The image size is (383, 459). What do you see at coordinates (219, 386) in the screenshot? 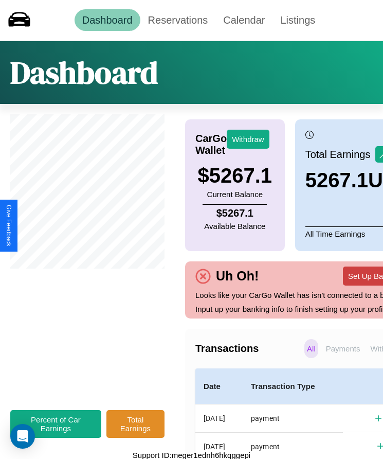
I see `h4: Date` at bounding box center [219, 386].